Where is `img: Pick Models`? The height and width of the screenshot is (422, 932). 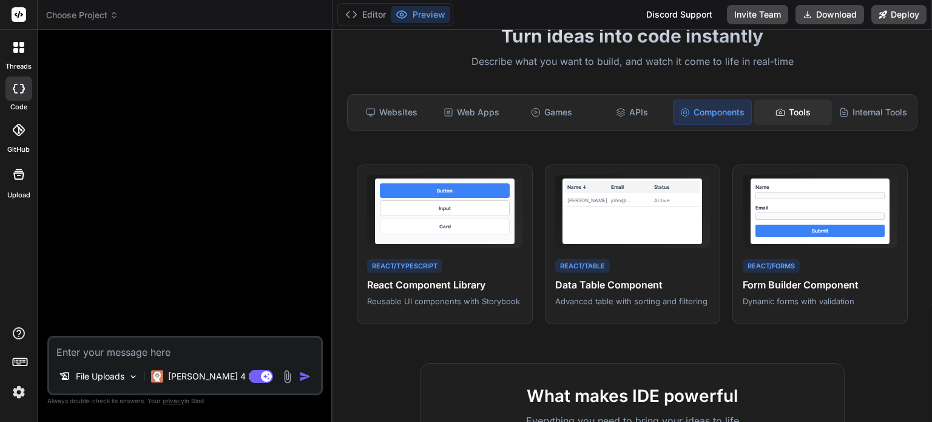 img: Pick Models is located at coordinates (133, 376).